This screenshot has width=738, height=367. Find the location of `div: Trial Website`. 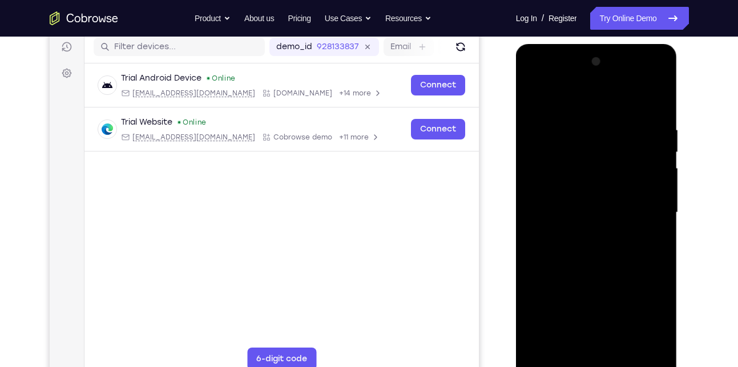

div: Trial Website is located at coordinates (97, 119).